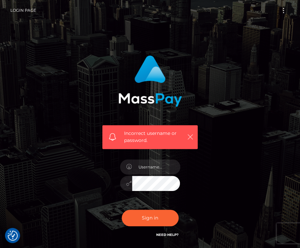 The width and height of the screenshot is (300, 248). What do you see at coordinates (13, 235) in the screenshot?
I see `img: Revisit consent button` at bounding box center [13, 235].